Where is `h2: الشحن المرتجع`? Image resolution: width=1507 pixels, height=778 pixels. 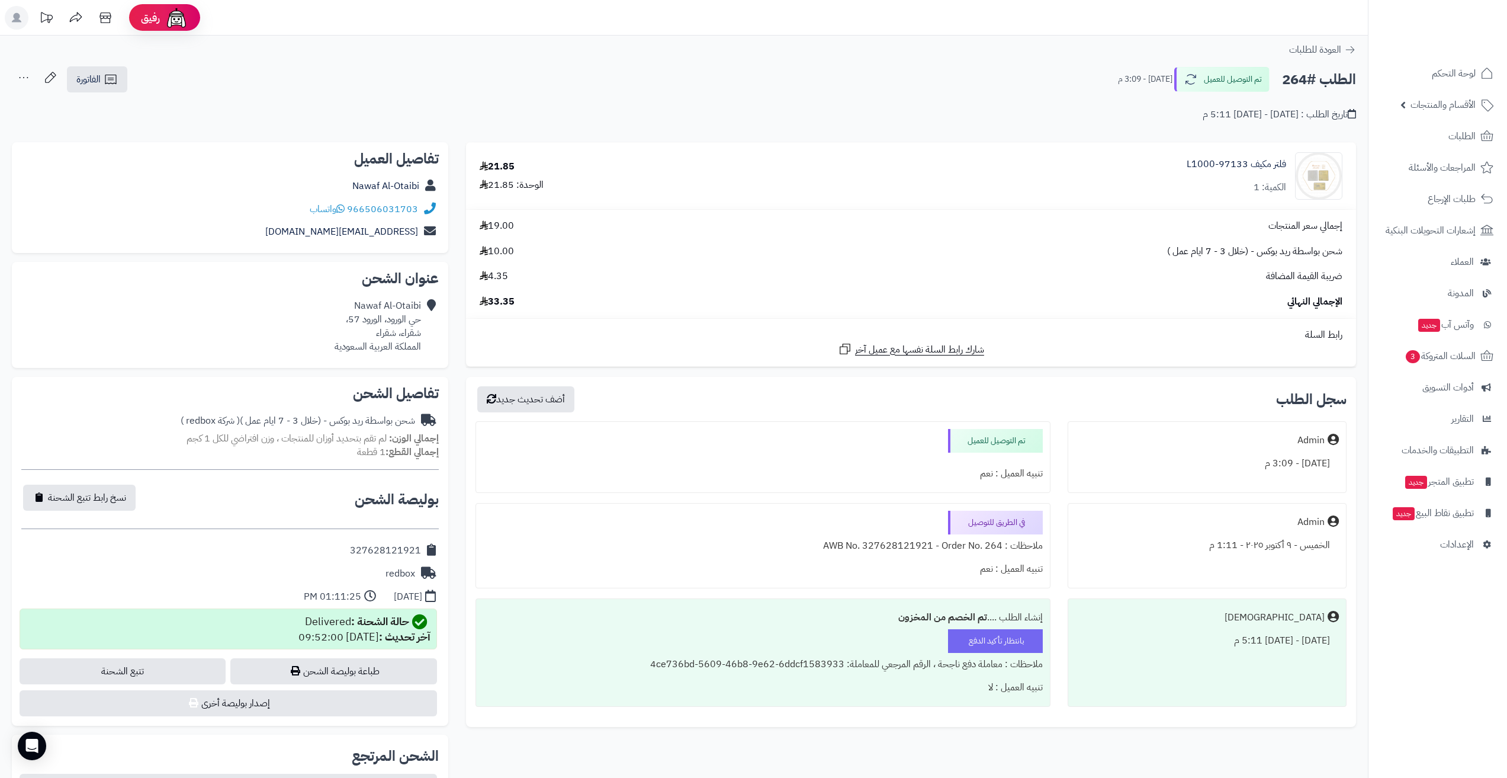
h2: الشحن المرتجع is located at coordinates (395, 756).